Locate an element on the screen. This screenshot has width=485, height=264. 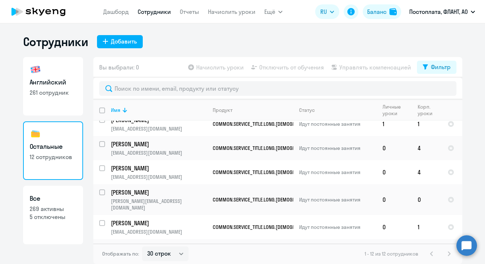
img: balance is located at coordinates (393, 12).